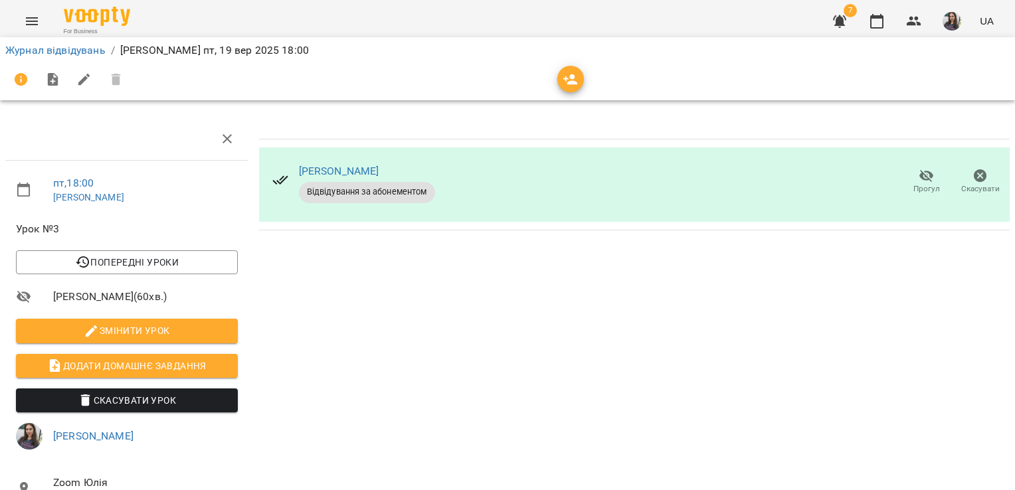  What do you see at coordinates (127, 366) in the screenshot?
I see `span: Додати домашнє завдання` at bounding box center [127, 366].